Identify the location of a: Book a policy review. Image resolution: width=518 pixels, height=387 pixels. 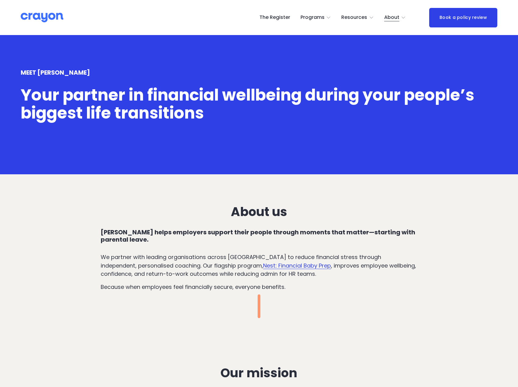
(464, 18).